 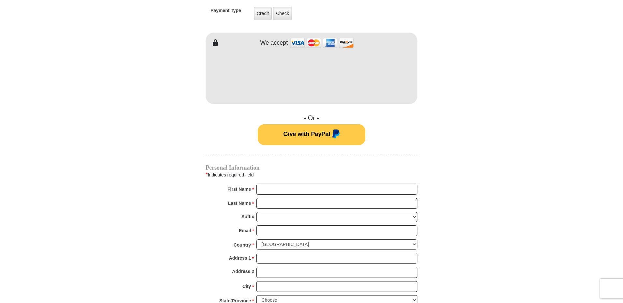 What do you see at coordinates (246, 286) in the screenshot?
I see `strong: City` at bounding box center [246, 286].